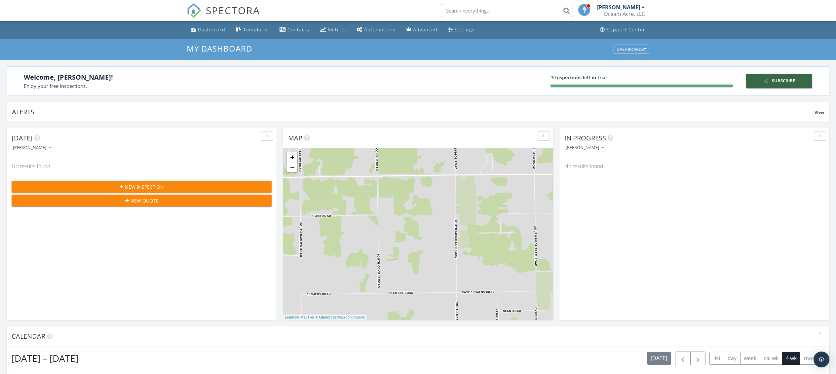  What do you see at coordinates (779, 81) in the screenshot?
I see `div: Subscribe` at bounding box center [779, 81].